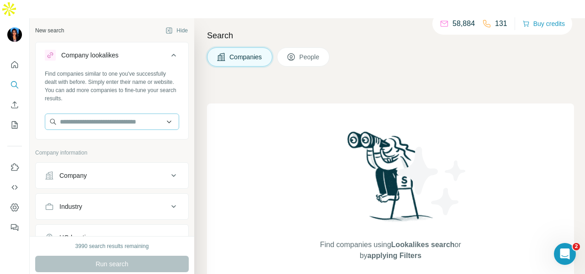 The width and height of the screenshot is (585, 274). Describe the element at coordinates (112, 57) in the screenshot. I see `button: Company lookalikes` at that location.